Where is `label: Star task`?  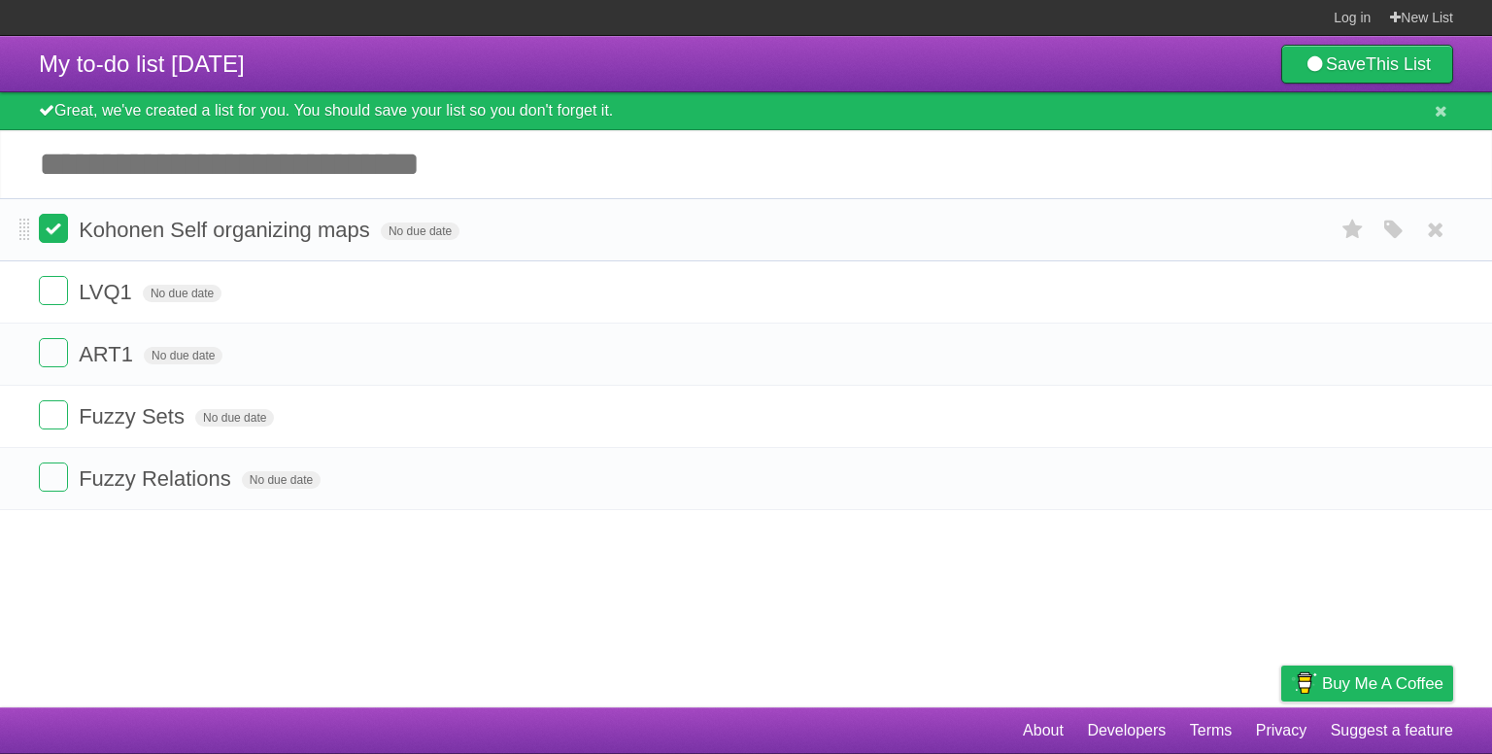
label: Star task is located at coordinates (1353, 229).